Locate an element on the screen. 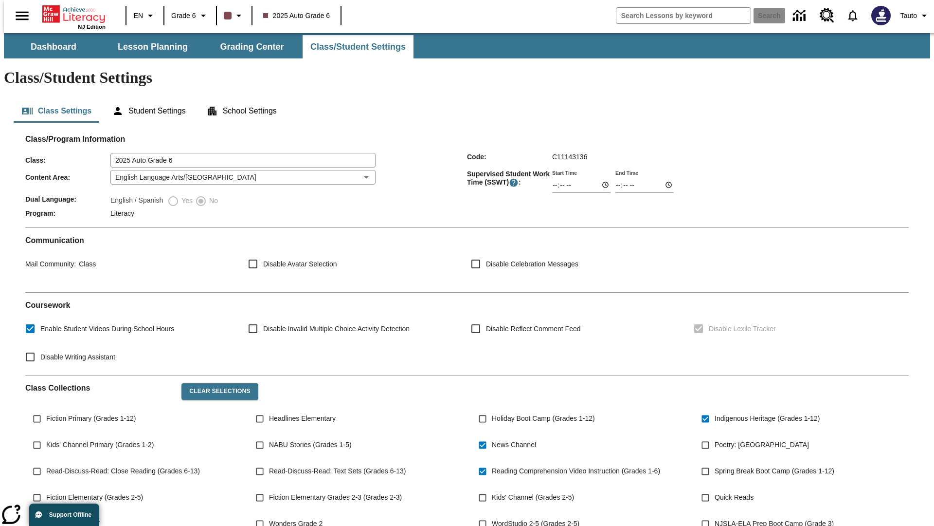 The height and width of the screenshot is (526, 934). span: Yes is located at coordinates (186, 201).